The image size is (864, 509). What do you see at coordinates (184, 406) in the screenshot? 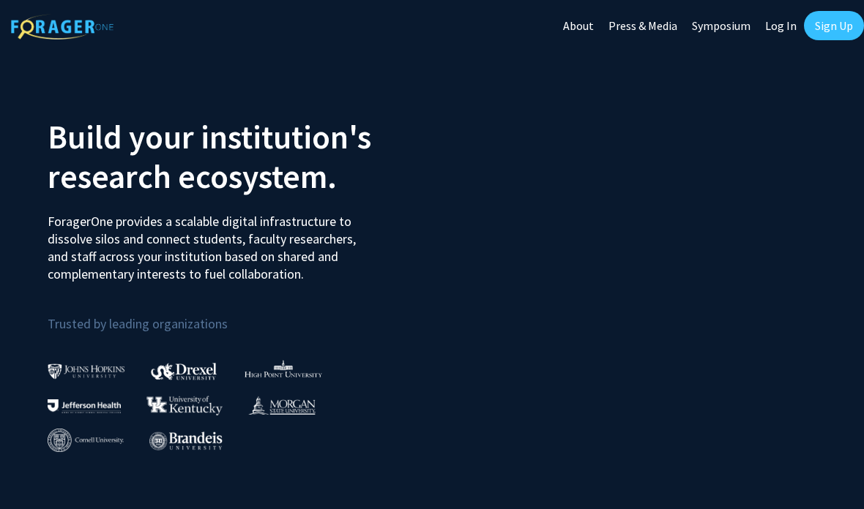
I see `img: University of Kentucky` at bounding box center [184, 406].